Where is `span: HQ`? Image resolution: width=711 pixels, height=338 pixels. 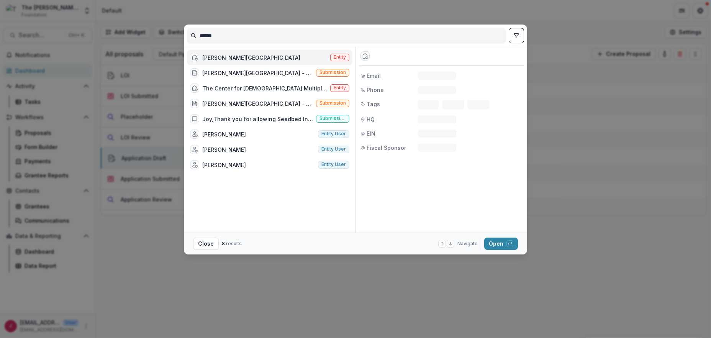
span: HQ is located at coordinates (370, 119).